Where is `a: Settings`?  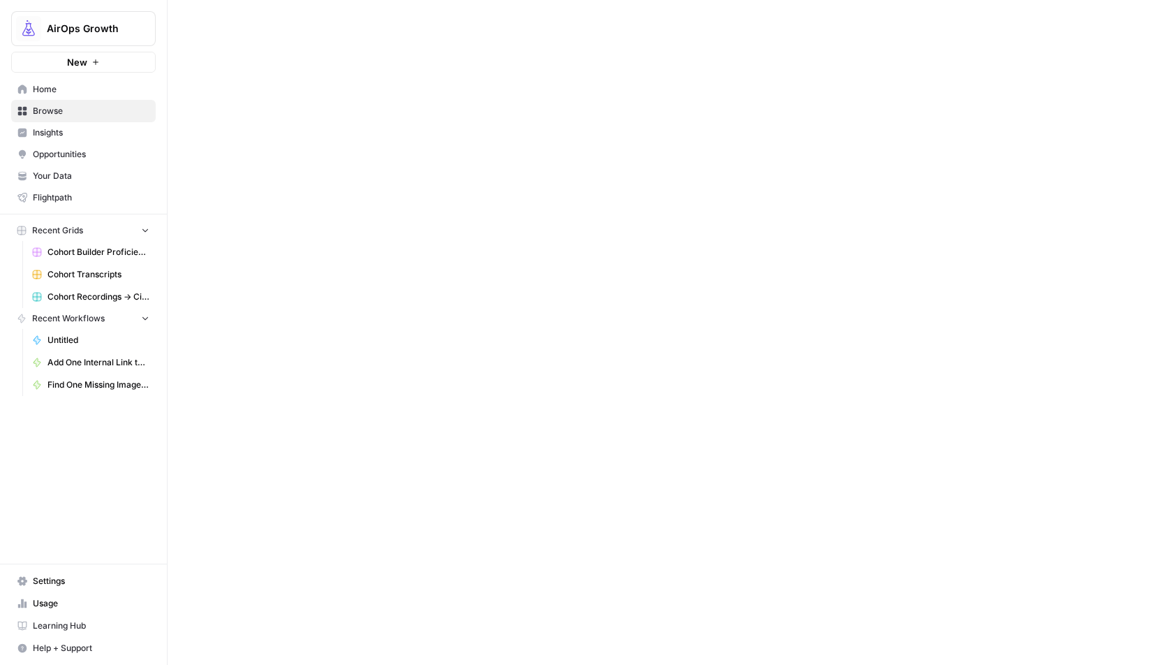
a: Settings is located at coordinates (83, 581).